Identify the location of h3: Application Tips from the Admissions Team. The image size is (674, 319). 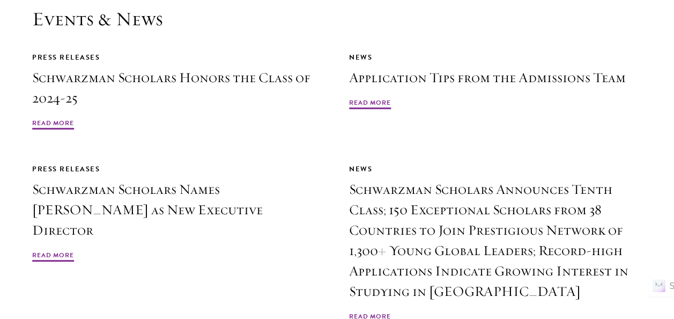
(496, 78).